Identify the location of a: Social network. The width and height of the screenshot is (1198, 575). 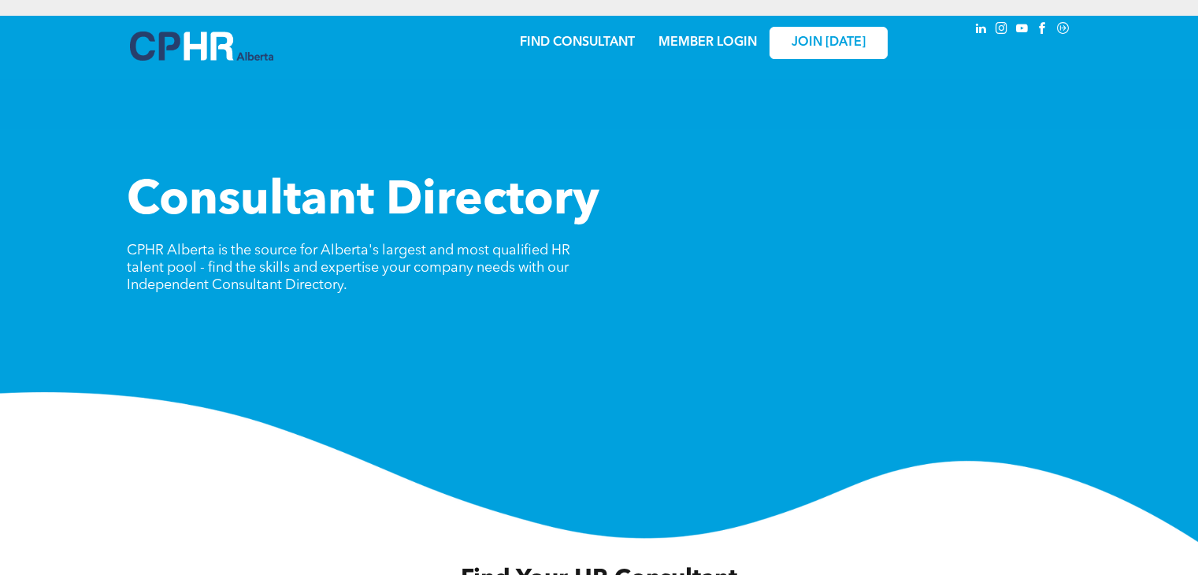
(1064, 30).